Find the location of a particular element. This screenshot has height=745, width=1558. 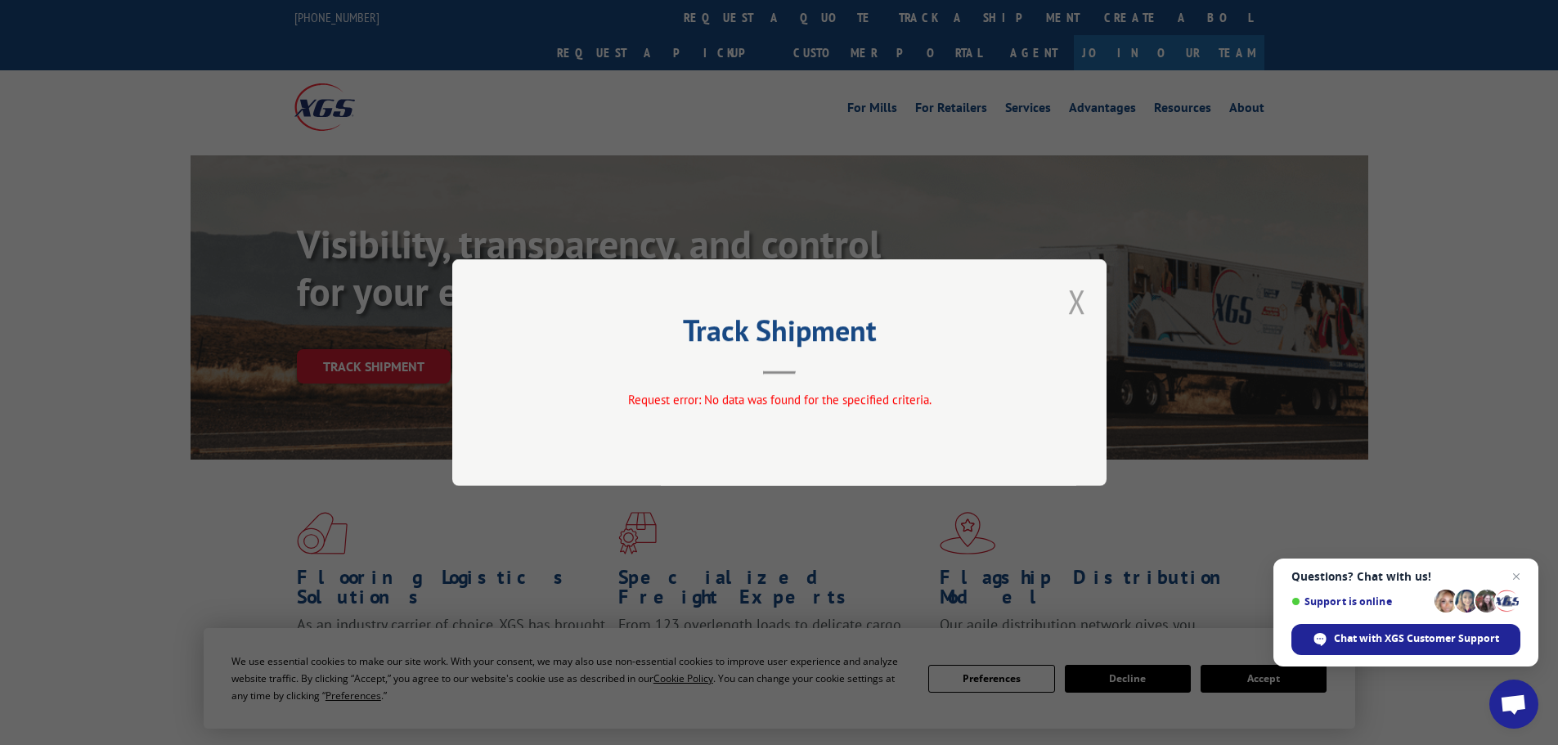

span: Questions? Chat with us! is located at coordinates (1405, 576).